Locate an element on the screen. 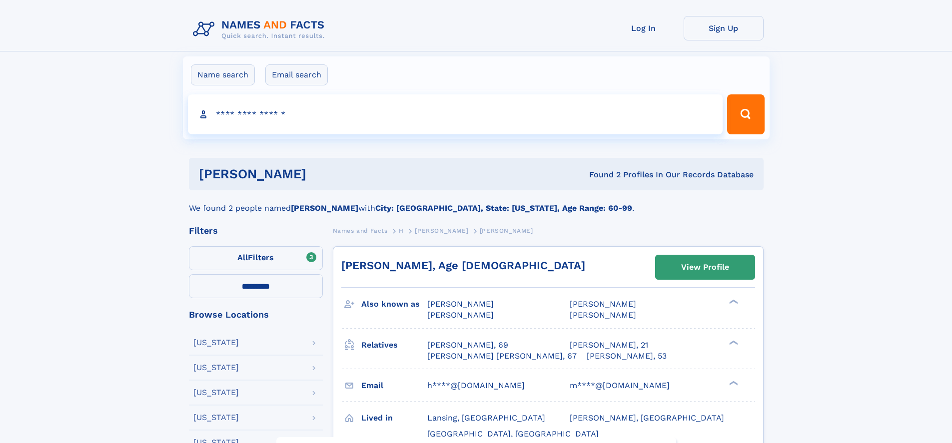  label: Name search is located at coordinates (223, 75).